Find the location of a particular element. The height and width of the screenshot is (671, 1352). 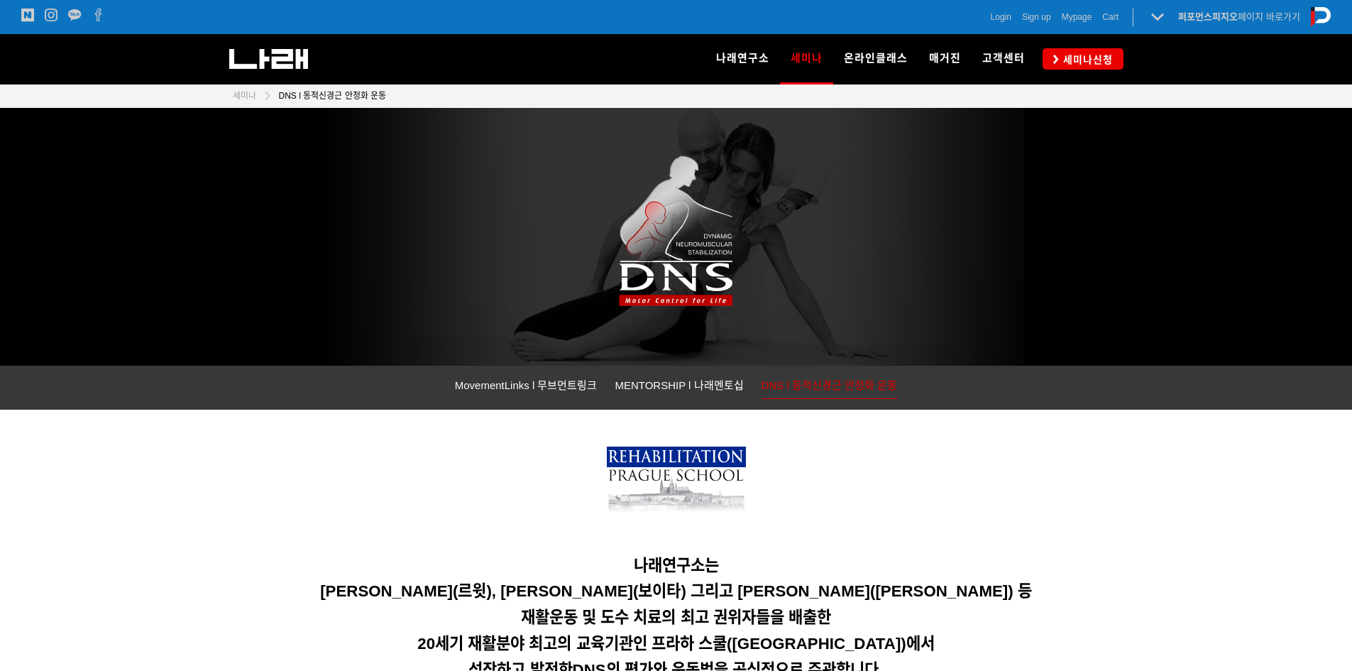

span: 나래연구소 is located at coordinates (743, 58).